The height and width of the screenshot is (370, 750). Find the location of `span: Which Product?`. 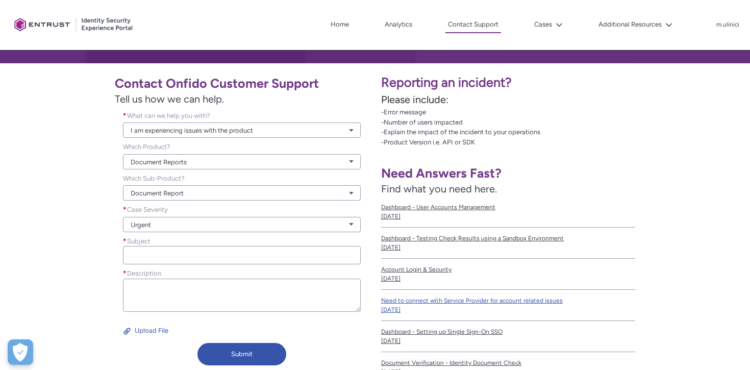

span: Which Product? is located at coordinates (147, 147).